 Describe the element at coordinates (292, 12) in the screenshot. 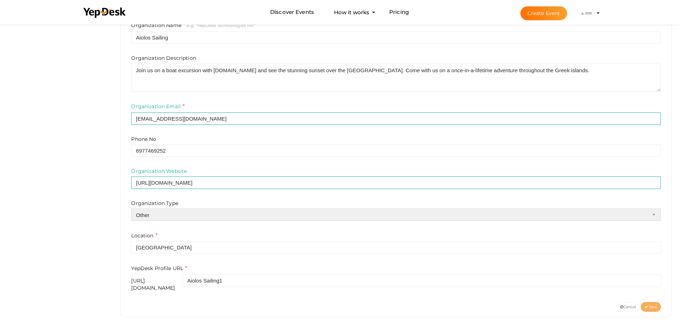

I see `a: Discover Events` at that location.